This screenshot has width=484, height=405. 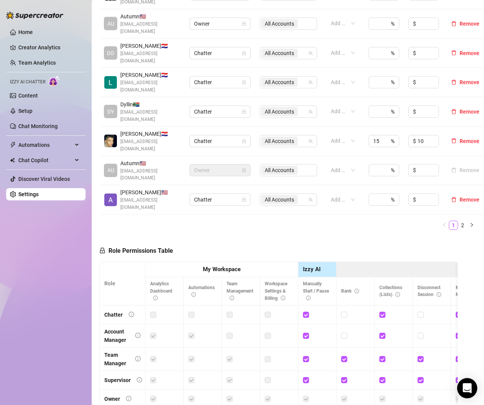 What do you see at coordinates (463, 225) in the screenshot?
I see `li: 2` at bounding box center [463, 225].